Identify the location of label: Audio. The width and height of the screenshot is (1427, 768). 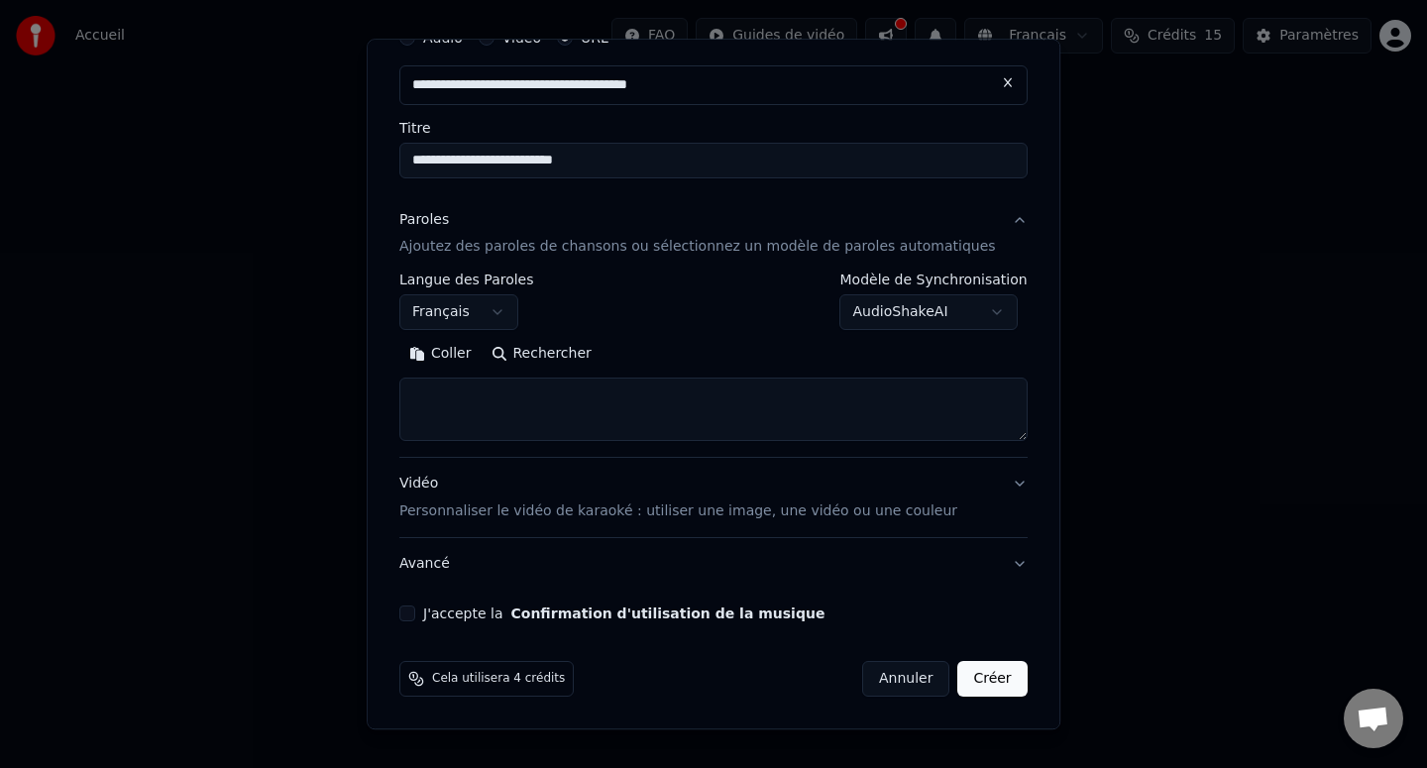
(443, 38).